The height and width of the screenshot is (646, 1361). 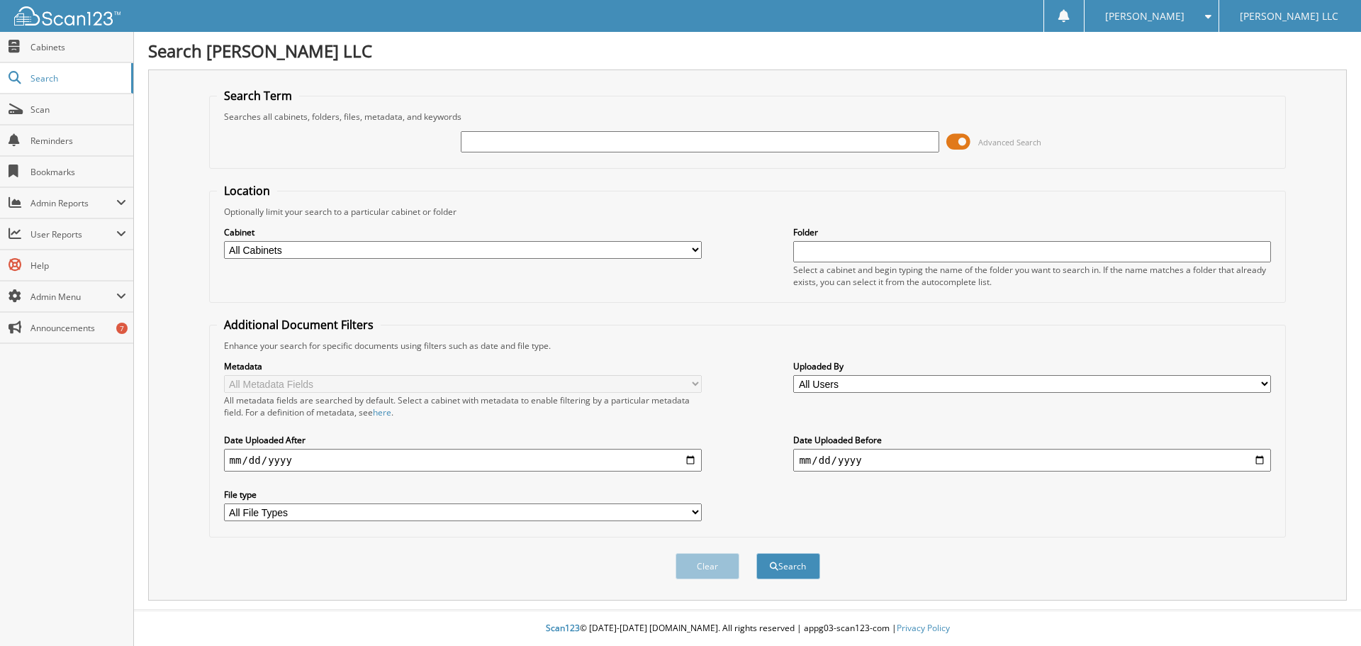 I want to click on span: Scan123, so click(x=563, y=627).